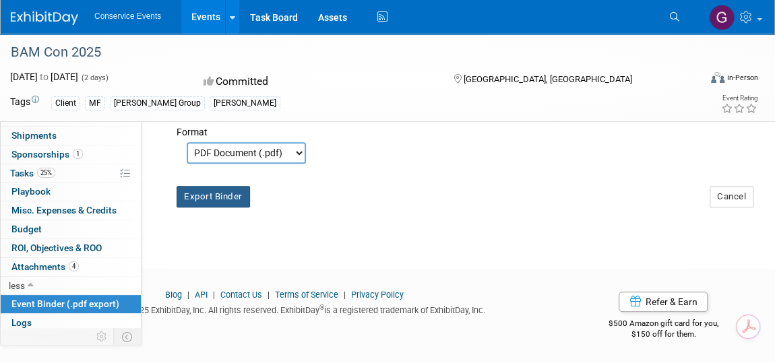  I want to click on span: Sponsorships, so click(47, 154).